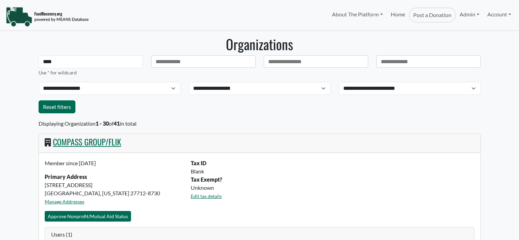 The image size is (519, 240). What do you see at coordinates (102, 123) in the screenshot?
I see `b: 1 - 30` at bounding box center [102, 123].